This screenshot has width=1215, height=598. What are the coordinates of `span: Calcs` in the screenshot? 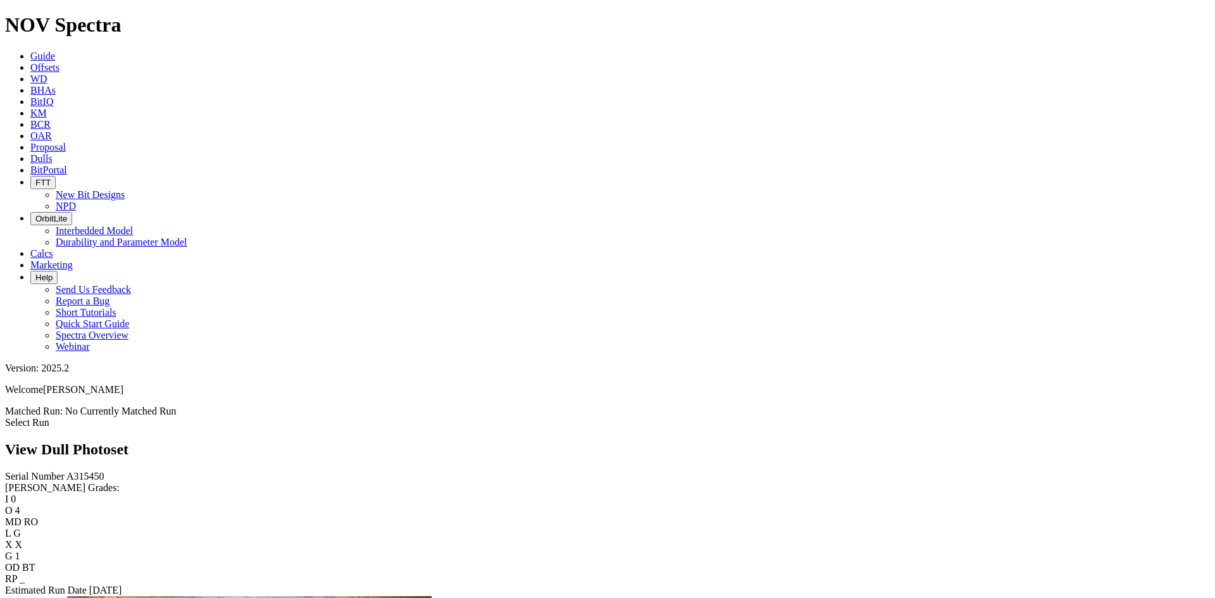 It's located at (42, 253).